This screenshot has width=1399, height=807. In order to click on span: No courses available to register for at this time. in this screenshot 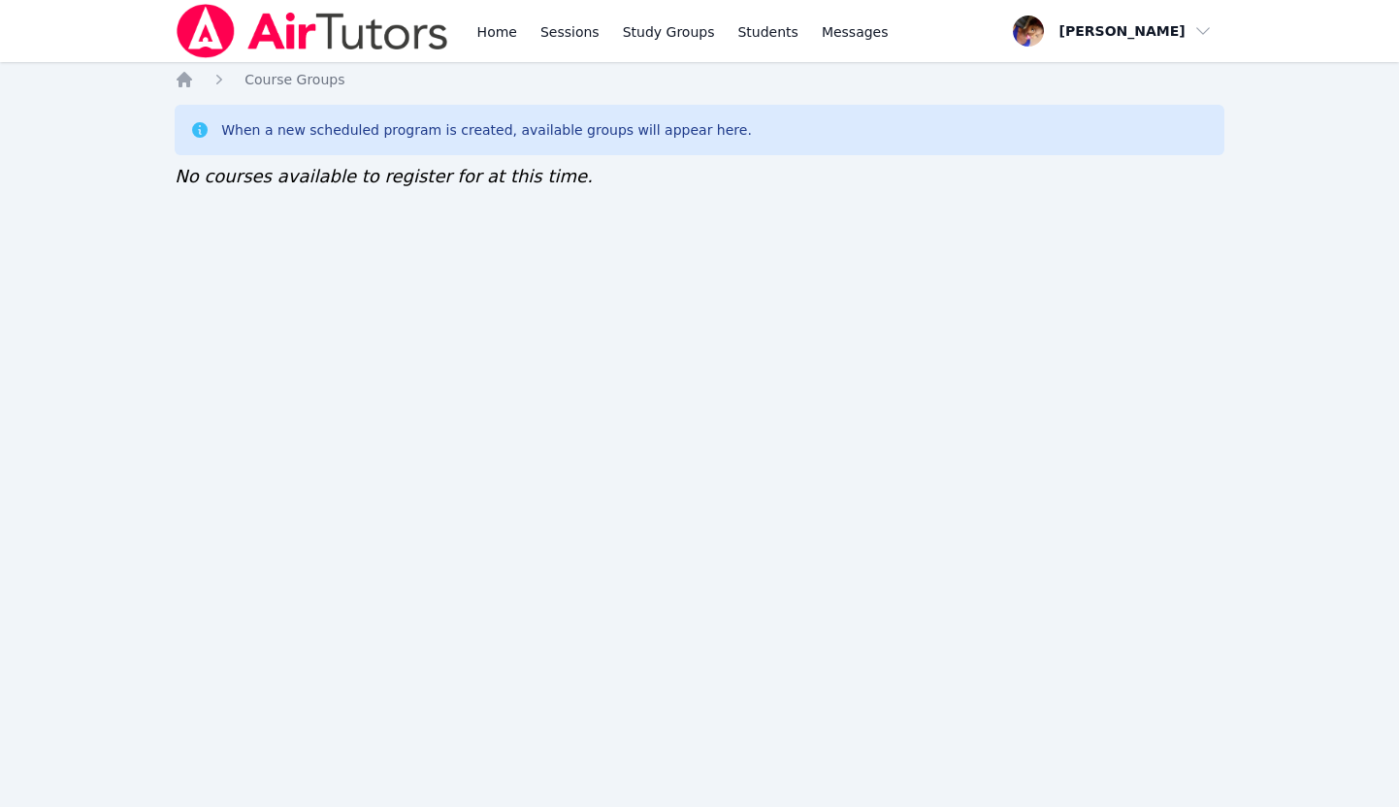, I will do `click(383, 176)`.